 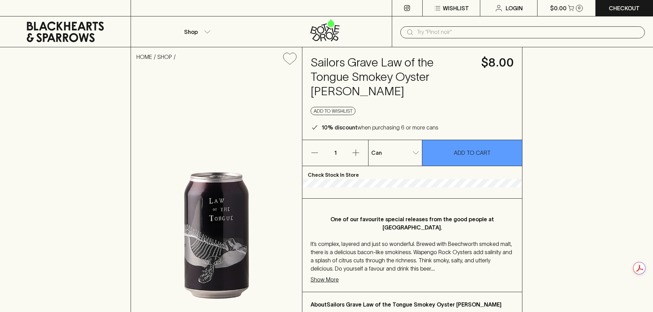 What do you see at coordinates (395, 153) in the screenshot?
I see `div: Can` at bounding box center [395, 153].